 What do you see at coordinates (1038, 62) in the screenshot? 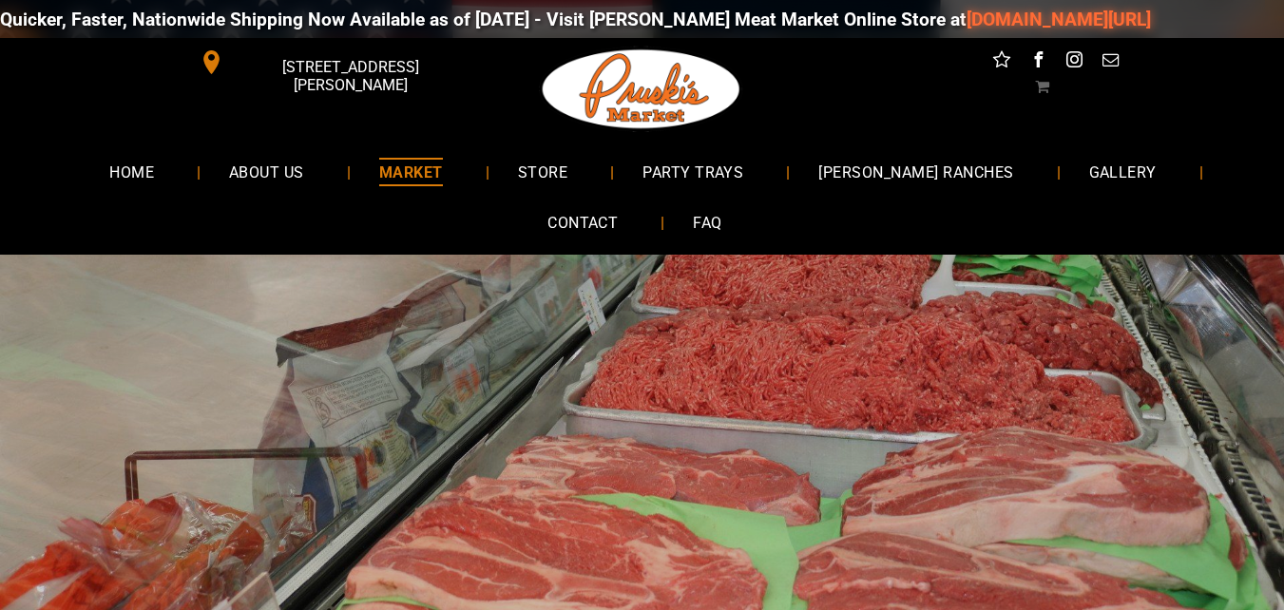
I see `a: facebook` at bounding box center [1038, 62].